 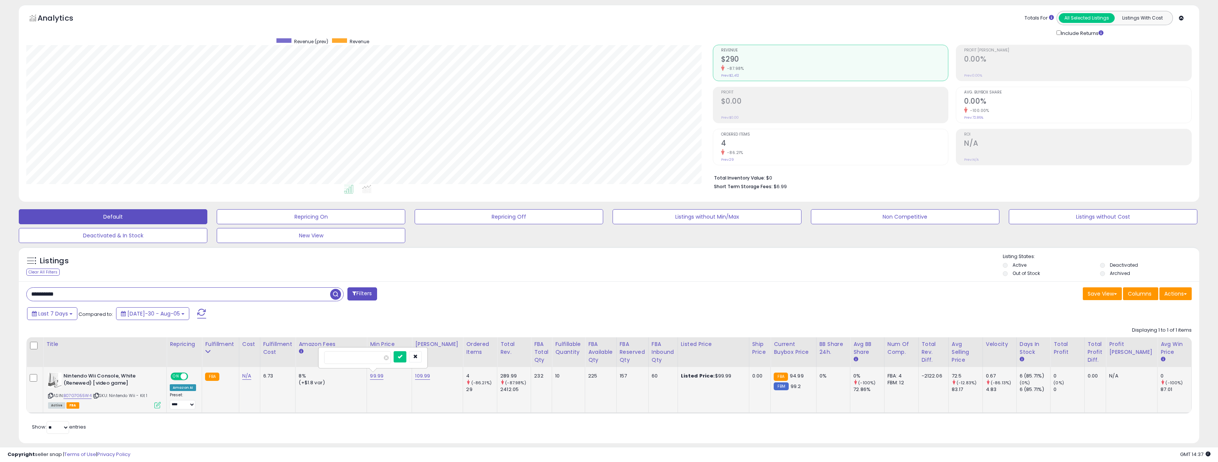 What do you see at coordinates (1077, 144) in the screenshot?
I see `h2: N/A` at bounding box center [1077, 144].